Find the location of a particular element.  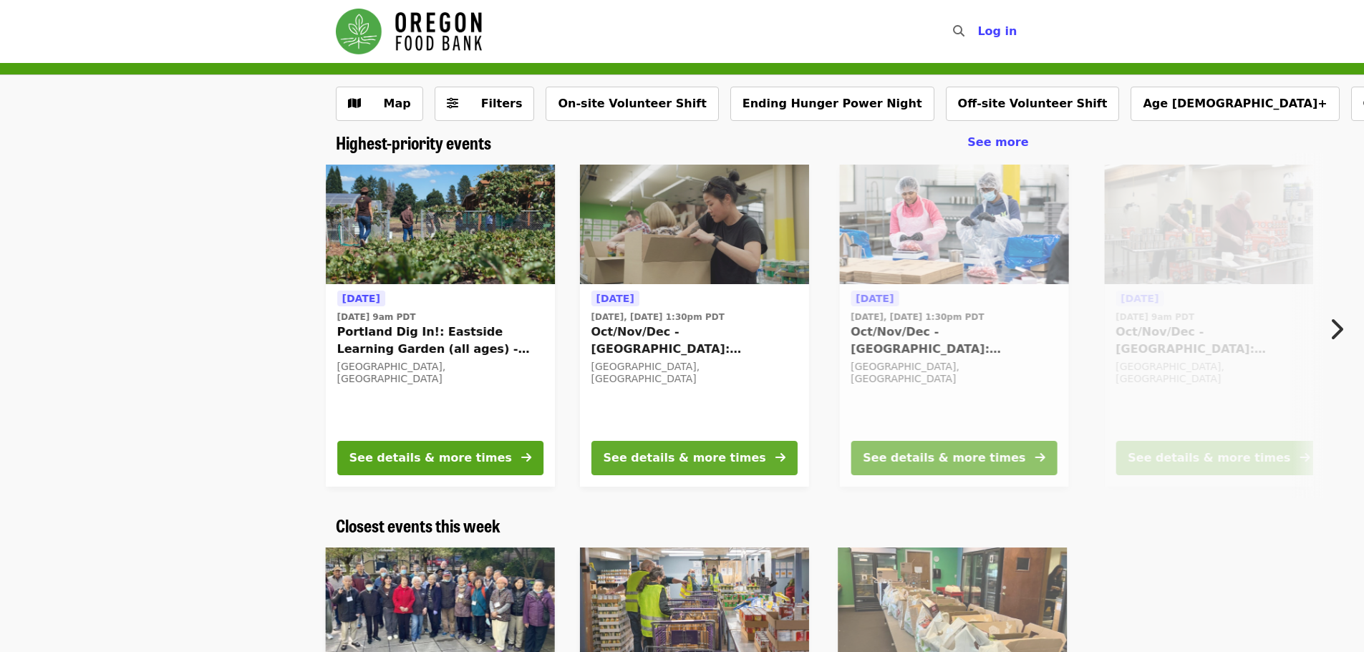

img: Portland Dig In!: Eastside Learning Garden (all ages) - Aug/Sept/Oct organized by Oregon Food Bank is located at coordinates (440, 225).